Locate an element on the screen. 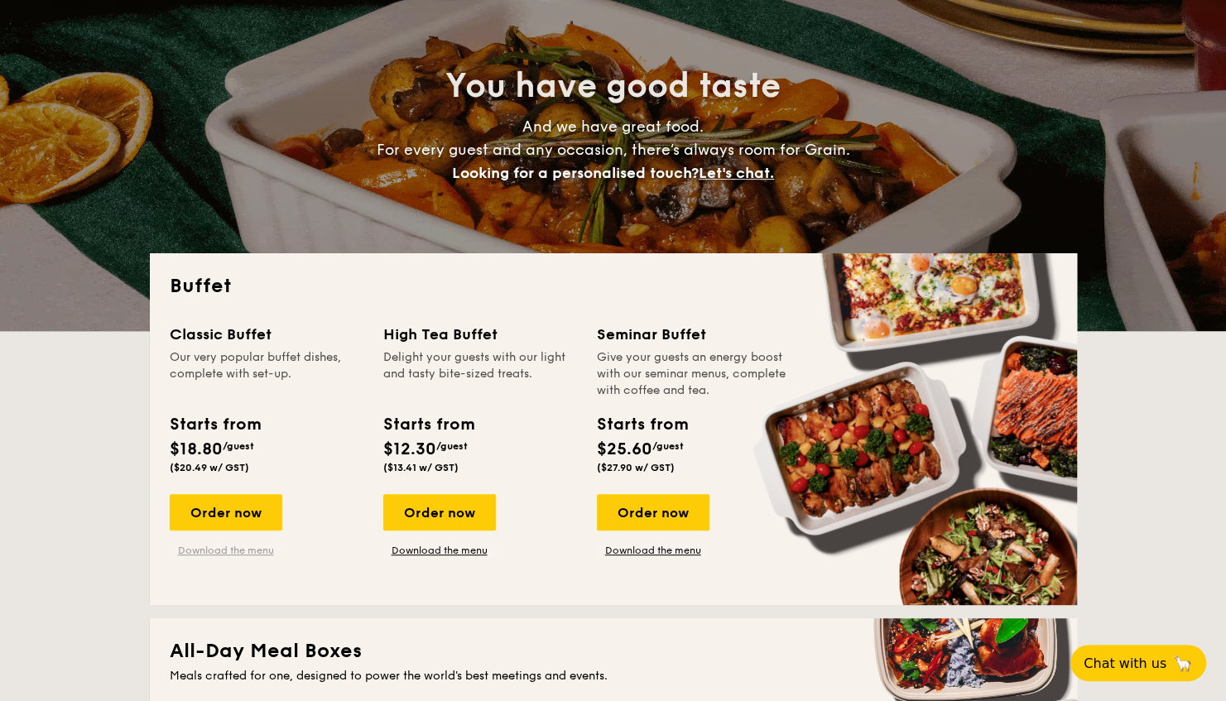 Image resolution: width=1226 pixels, height=701 pixels. span: Looking for a personalised touch? is located at coordinates (575, 173).